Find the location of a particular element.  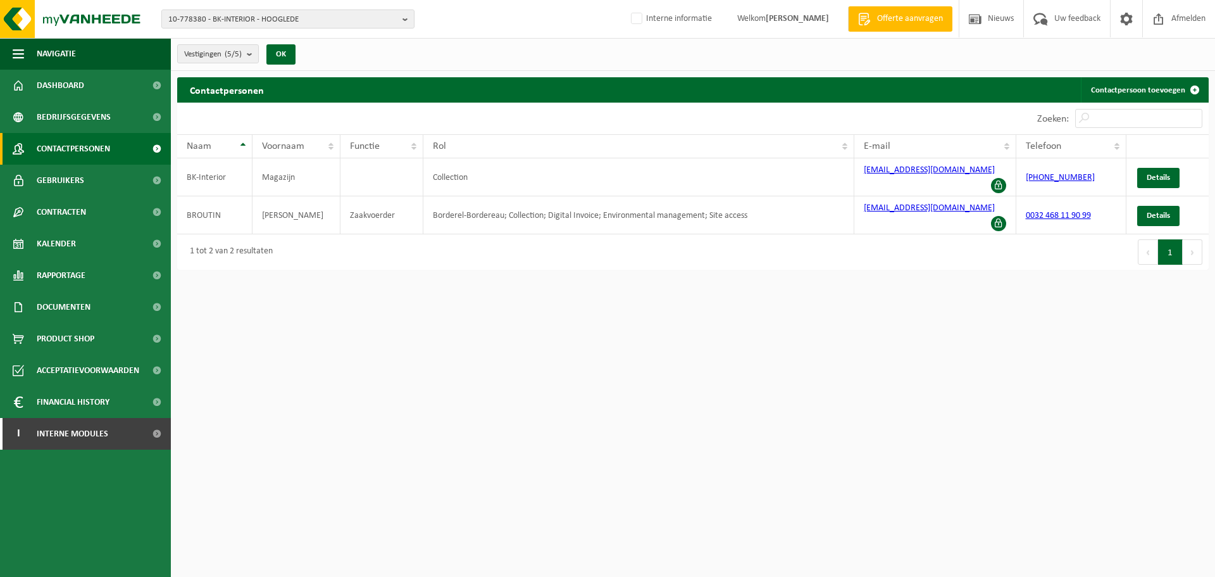

span: Acceptatievoorwaarden is located at coordinates (88, 370).